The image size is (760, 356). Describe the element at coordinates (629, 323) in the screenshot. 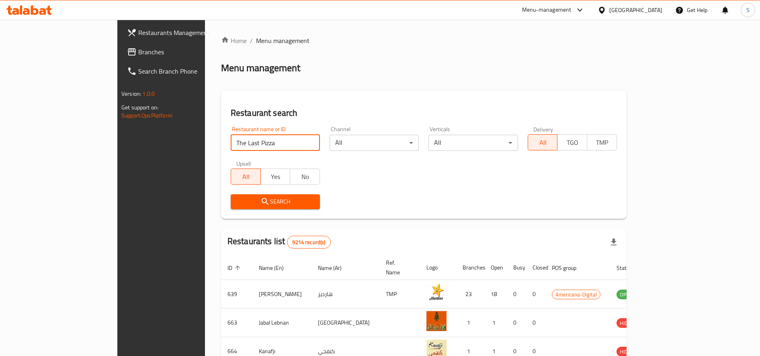

I see `div: HIDDEN` at that location.